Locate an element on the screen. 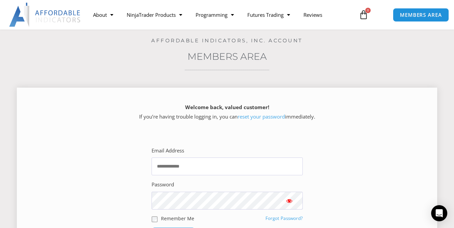 This screenshot has height=228, width=454. label: Email Address is located at coordinates (168, 151).